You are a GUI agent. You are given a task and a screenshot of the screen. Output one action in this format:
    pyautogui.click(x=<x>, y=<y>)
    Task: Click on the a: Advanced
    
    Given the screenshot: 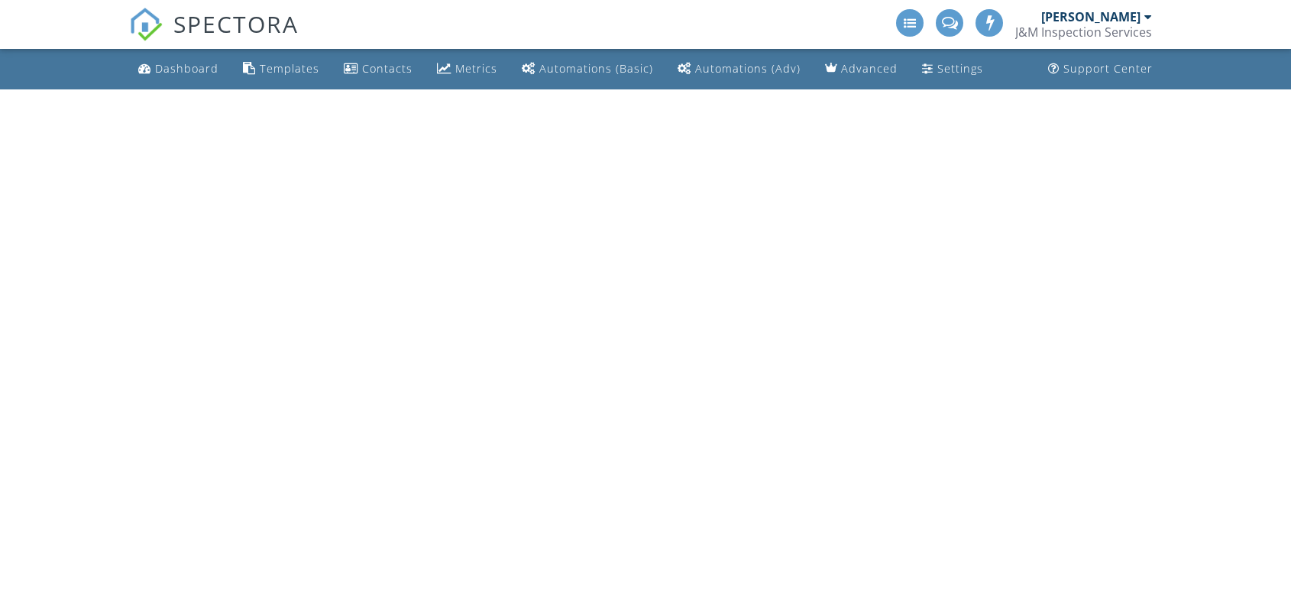 What is the action you would take?
    pyautogui.click(x=861, y=69)
    